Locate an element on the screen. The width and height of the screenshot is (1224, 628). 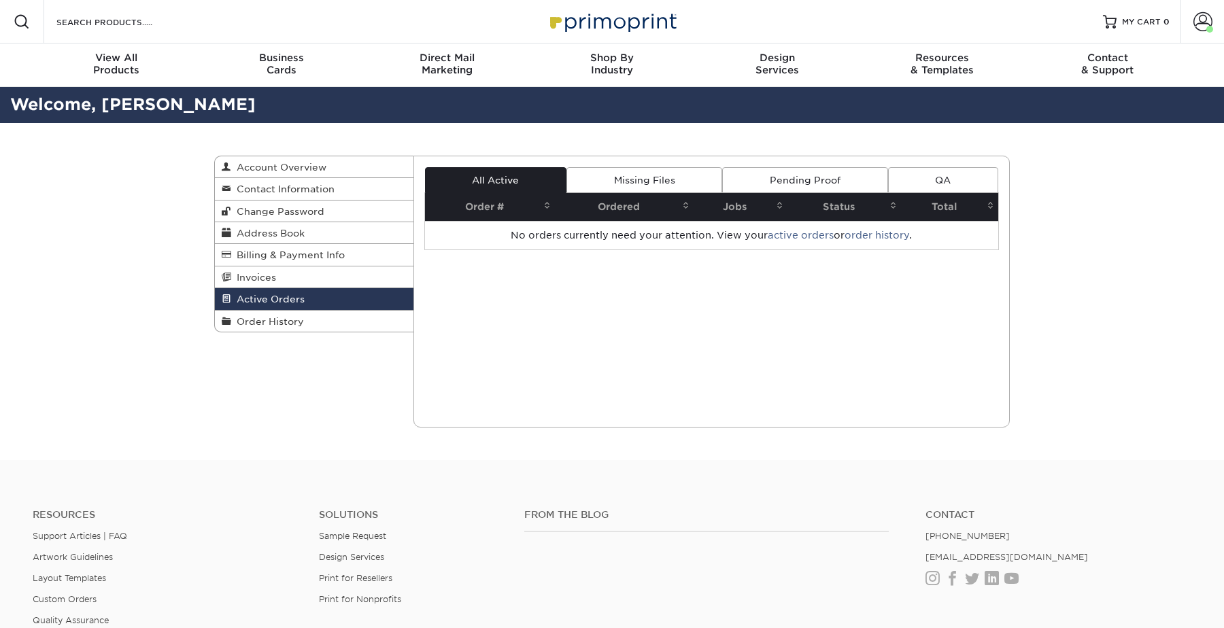
th: Total is located at coordinates (949, 207).